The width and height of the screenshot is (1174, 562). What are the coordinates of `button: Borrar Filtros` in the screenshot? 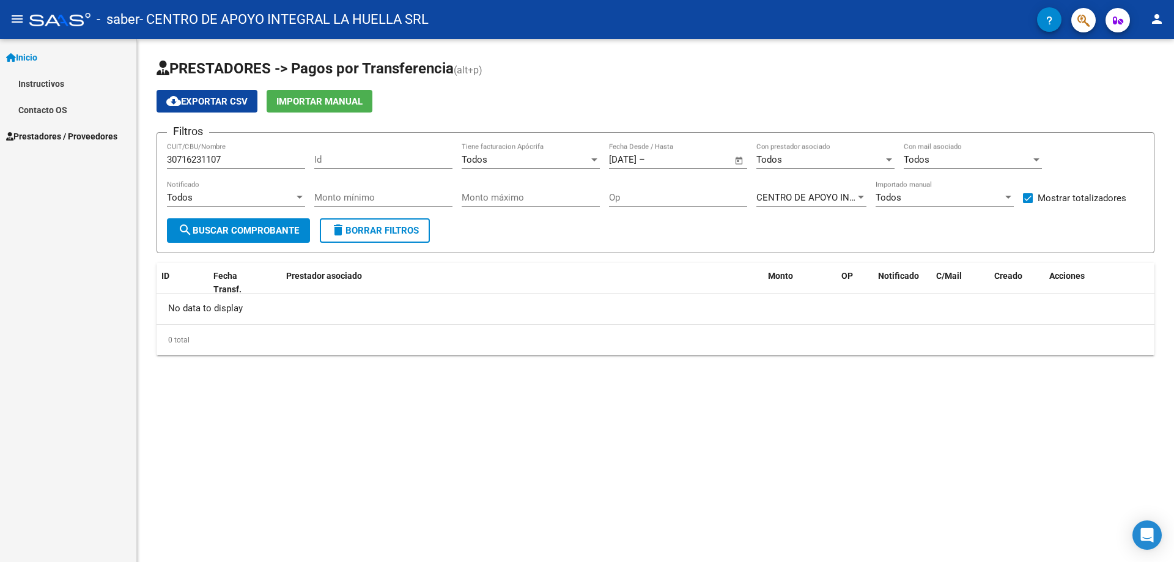 It's located at (375, 230).